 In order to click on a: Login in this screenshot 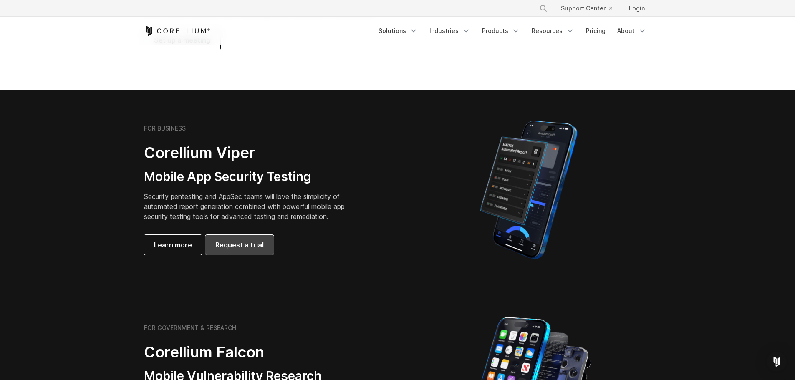, I will do `click(637, 8)`.